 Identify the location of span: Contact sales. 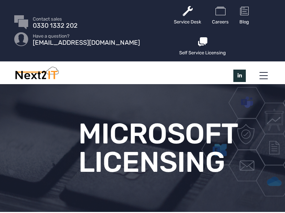
(55, 19).